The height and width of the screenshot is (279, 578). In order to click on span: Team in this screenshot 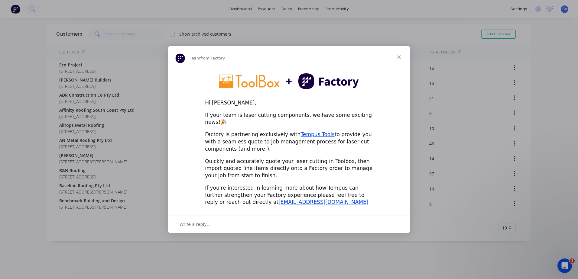, I will do `click(195, 58)`.